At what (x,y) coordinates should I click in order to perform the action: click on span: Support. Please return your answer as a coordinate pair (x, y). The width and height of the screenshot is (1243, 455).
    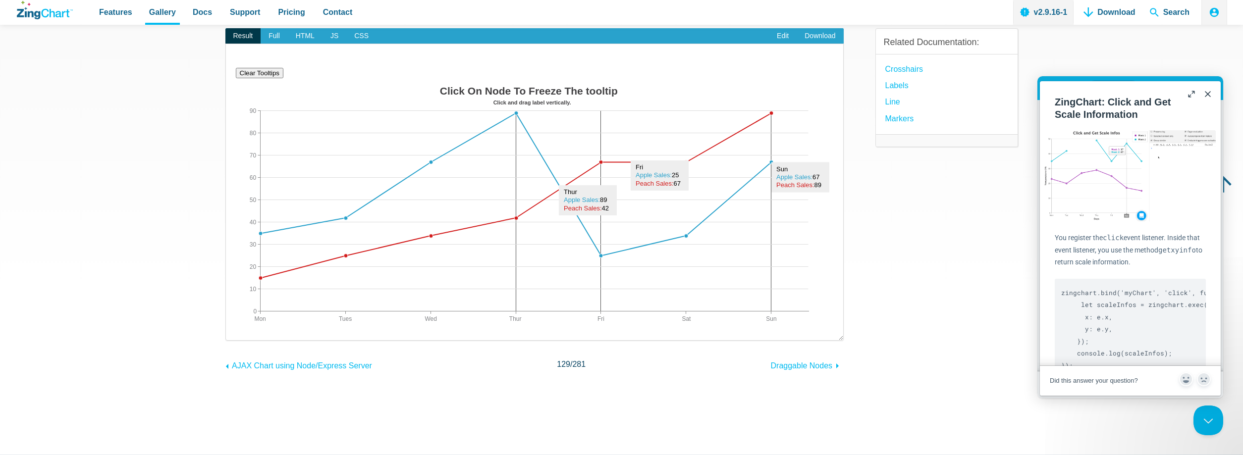
    Looking at the image, I should click on (245, 12).